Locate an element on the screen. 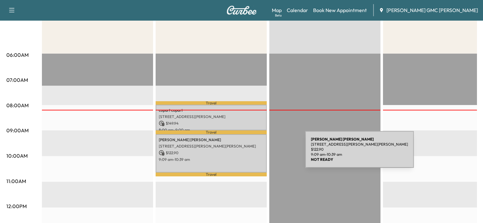 The image size is (483, 223). div: Beta is located at coordinates (278, 15).